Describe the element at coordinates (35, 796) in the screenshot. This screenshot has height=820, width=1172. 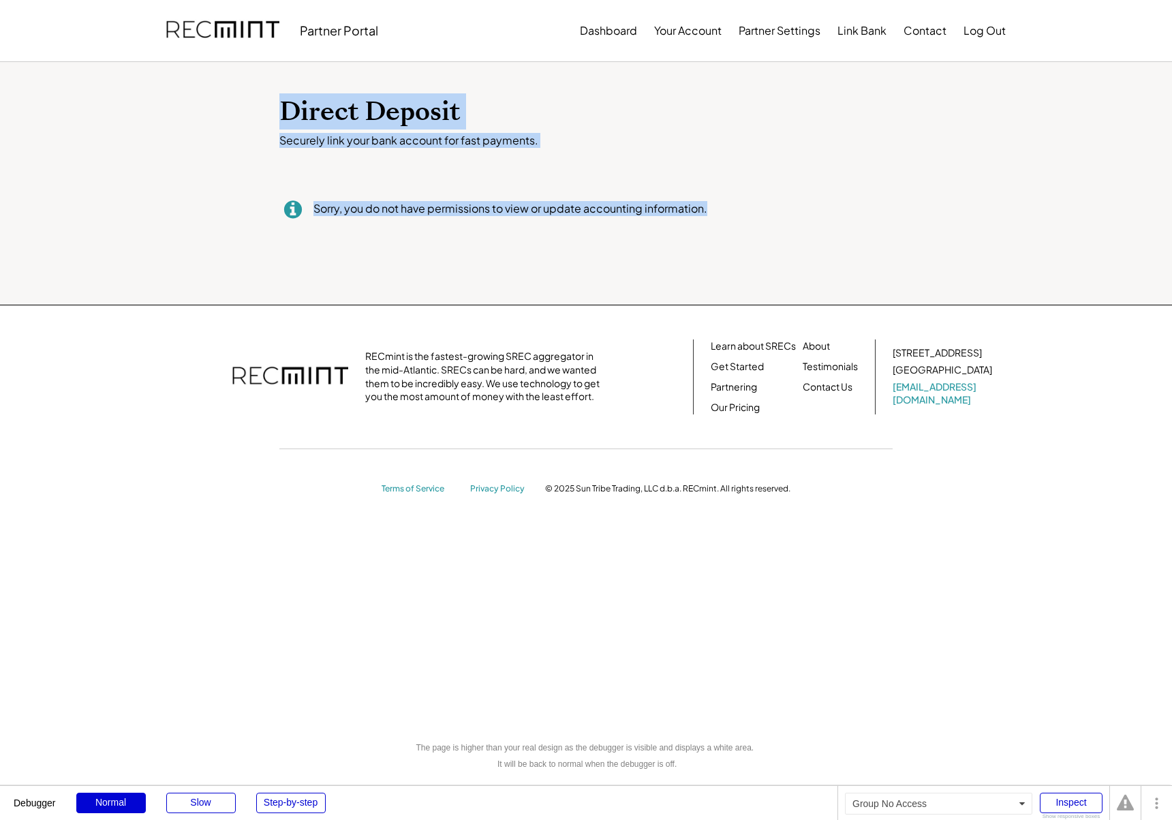
I see `div: Debugger` at that location.